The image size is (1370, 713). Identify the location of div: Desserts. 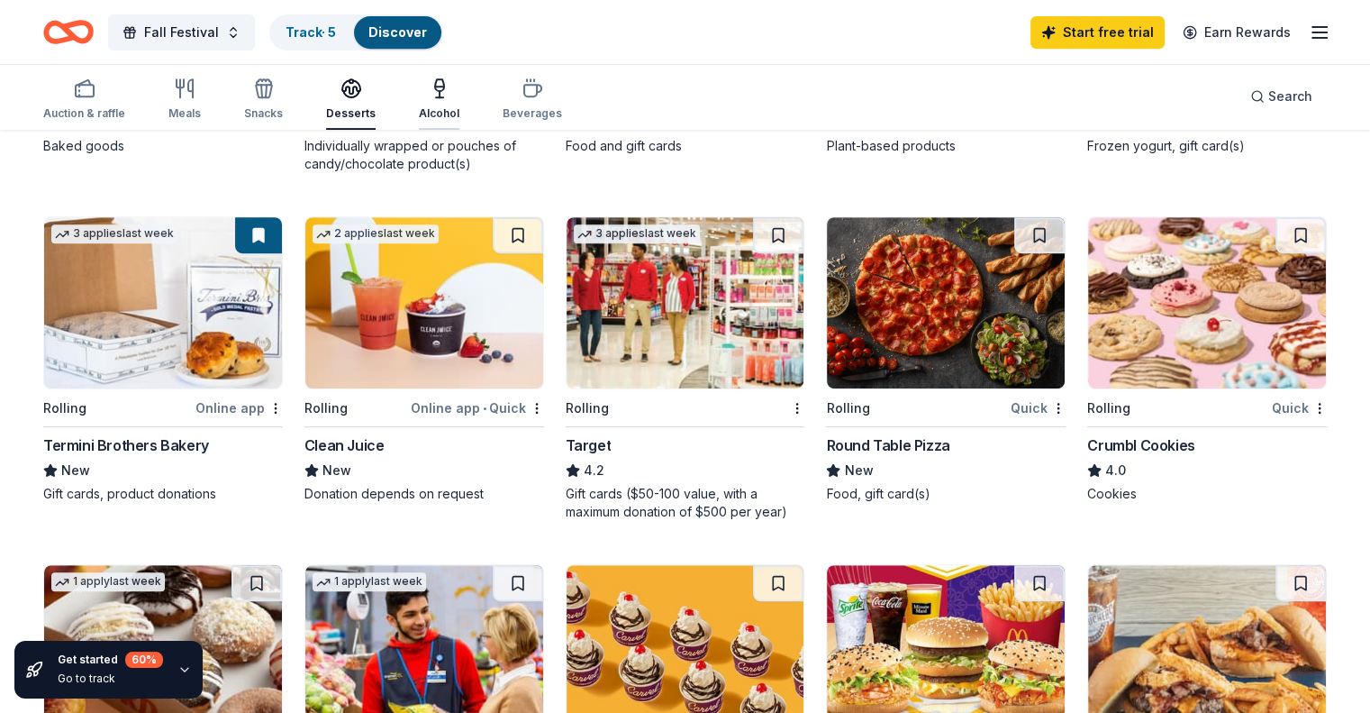
(351, 114).